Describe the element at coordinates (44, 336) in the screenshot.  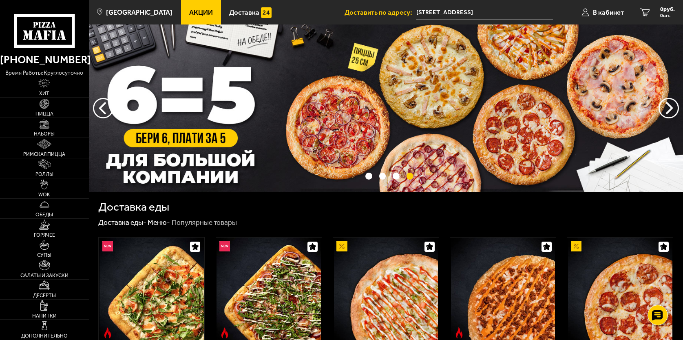
I see `span: Дополнительно` at that location.